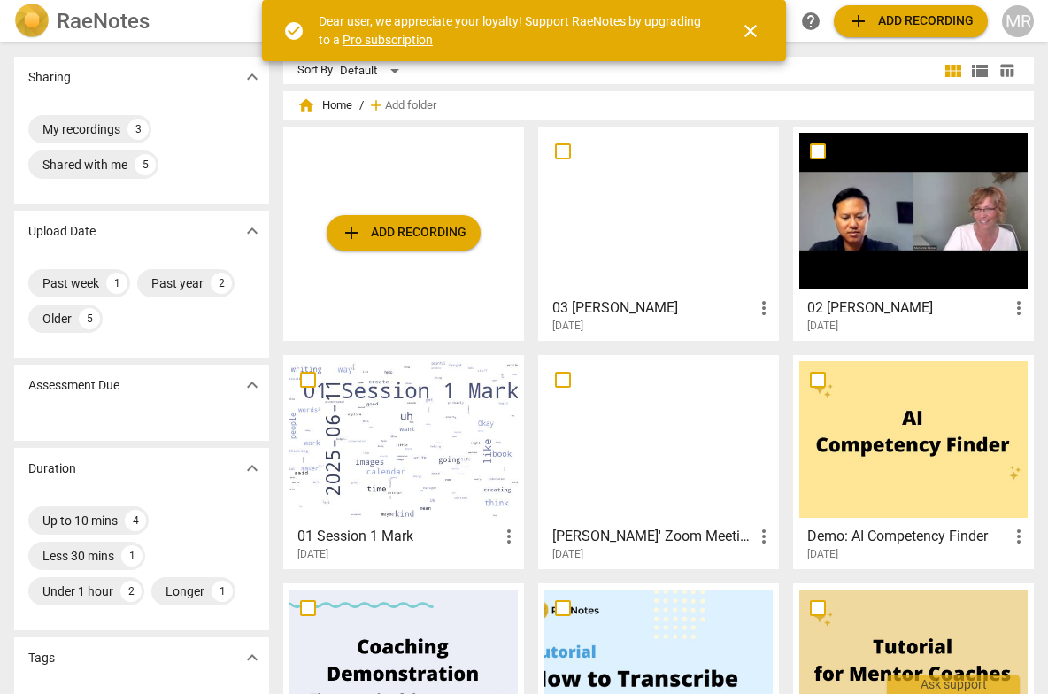  What do you see at coordinates (750, 31) in the screenshot?
I see `button: Close` at bounding box center [750, 31].